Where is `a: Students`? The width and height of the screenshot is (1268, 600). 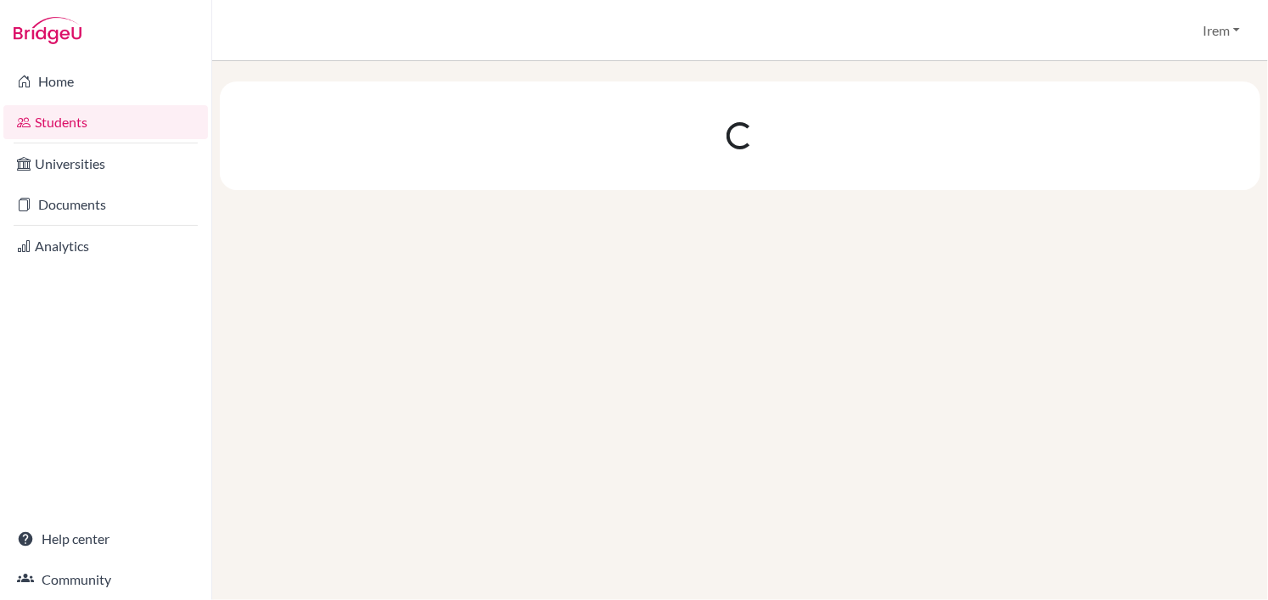
a: Students is located at coordinates (105, 122).